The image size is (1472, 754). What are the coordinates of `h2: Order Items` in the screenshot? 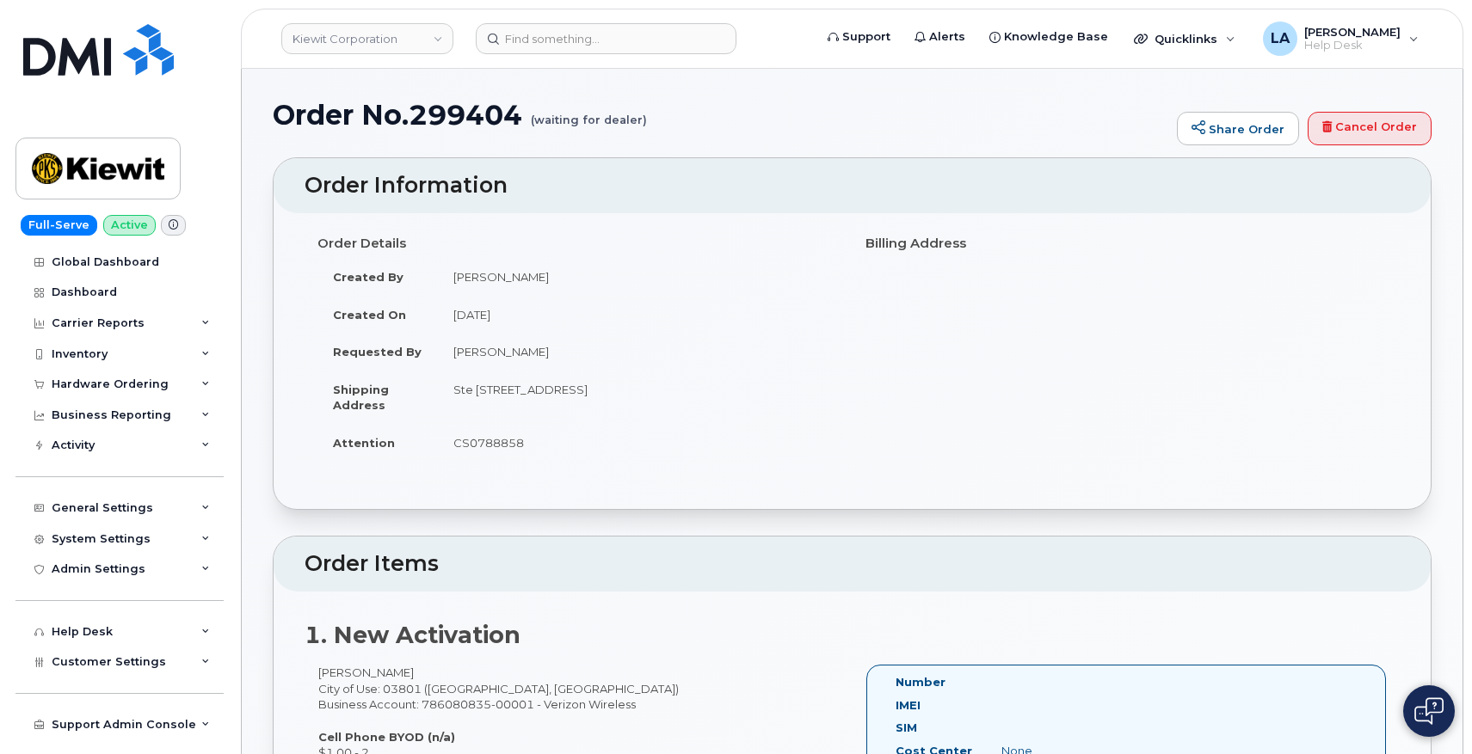 It's located at (852, 564).